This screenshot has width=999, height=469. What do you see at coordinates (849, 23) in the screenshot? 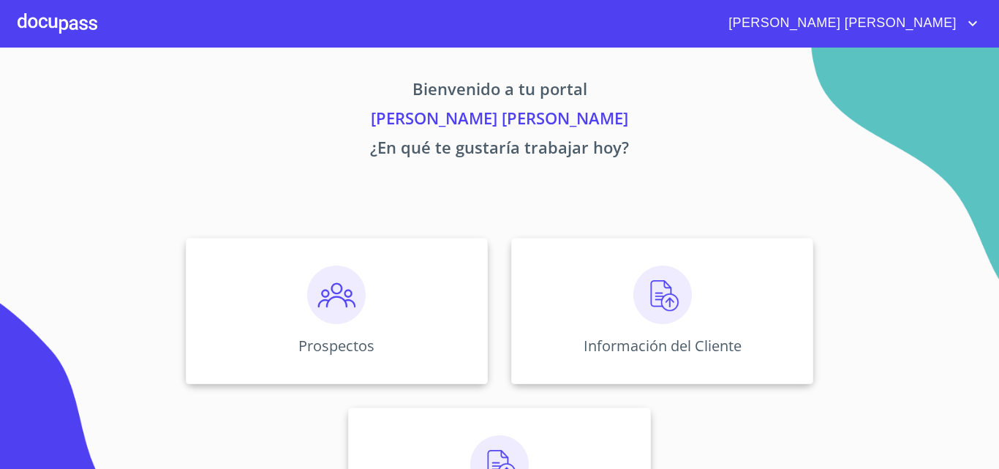
I see `button: account of current user` at bounding box center [849, 23].